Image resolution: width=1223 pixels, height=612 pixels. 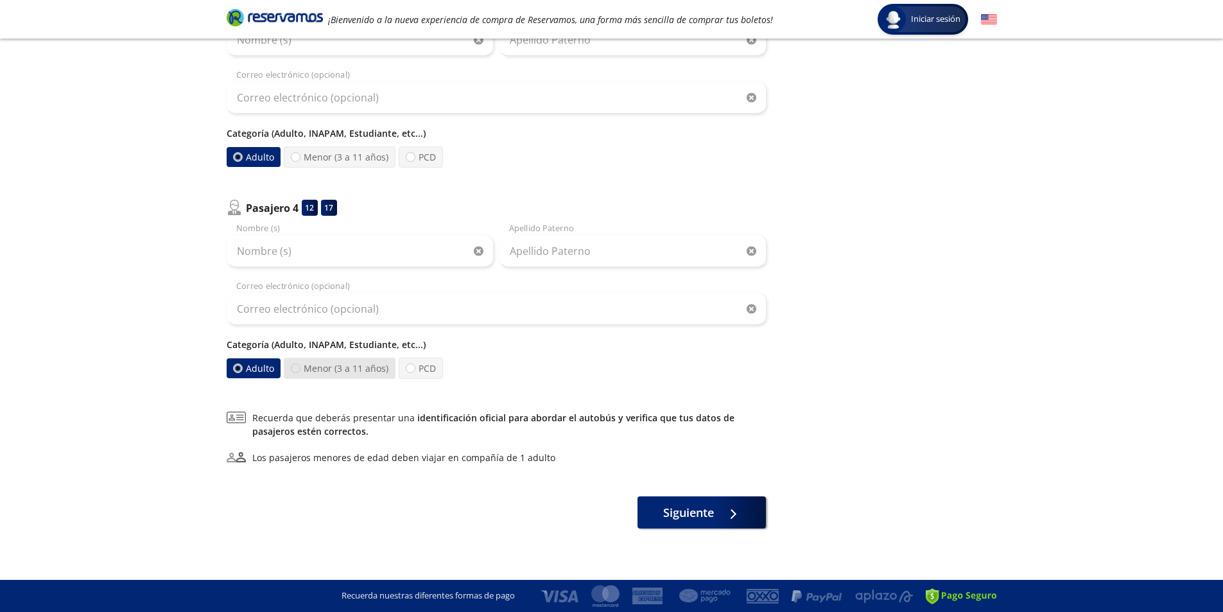 I want to click on div: 12, so click(x=309, y=207).